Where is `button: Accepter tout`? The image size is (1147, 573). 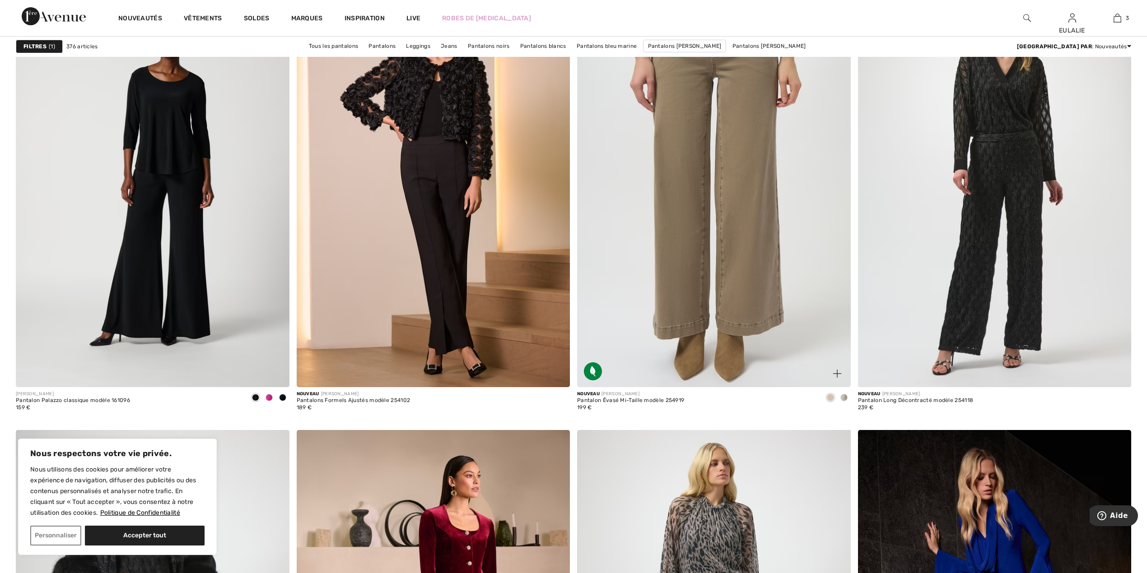 button: Accepter tout is located at coordinates (144, 536).